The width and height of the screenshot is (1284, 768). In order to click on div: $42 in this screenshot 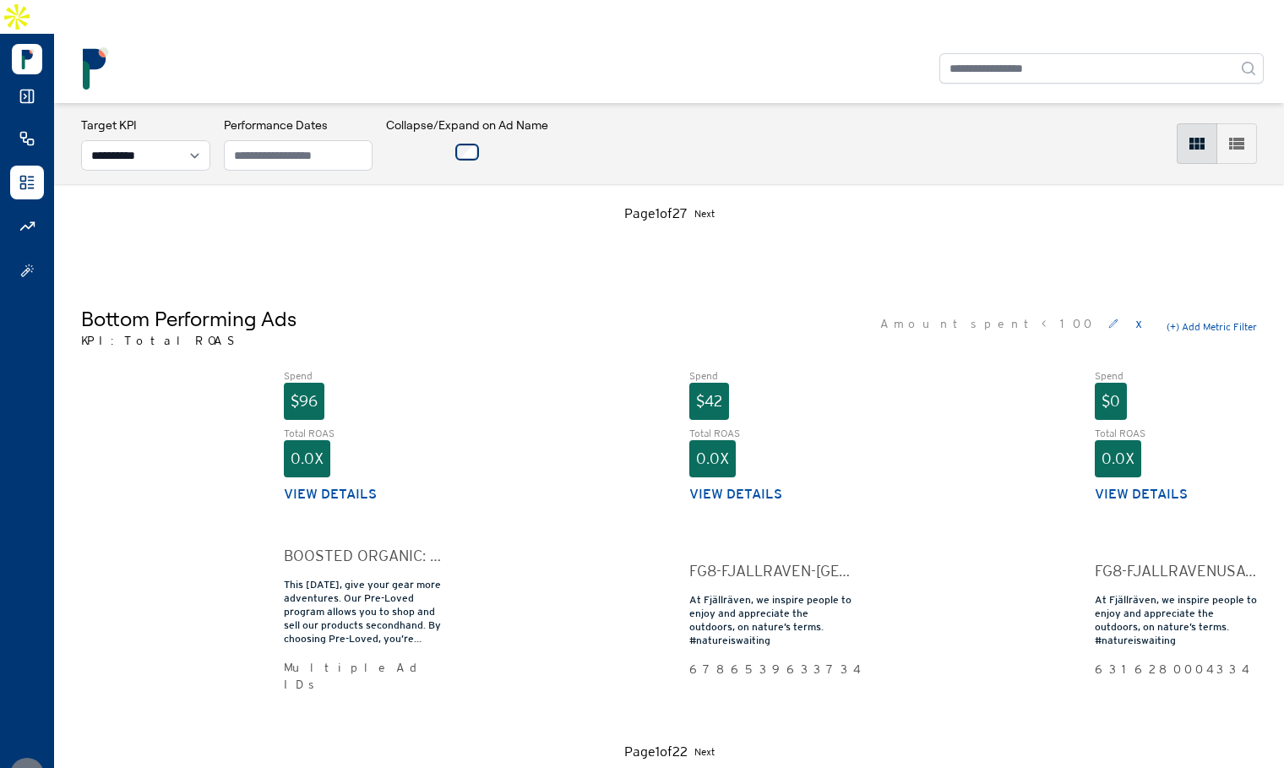, I will do `click(709, 401)`.